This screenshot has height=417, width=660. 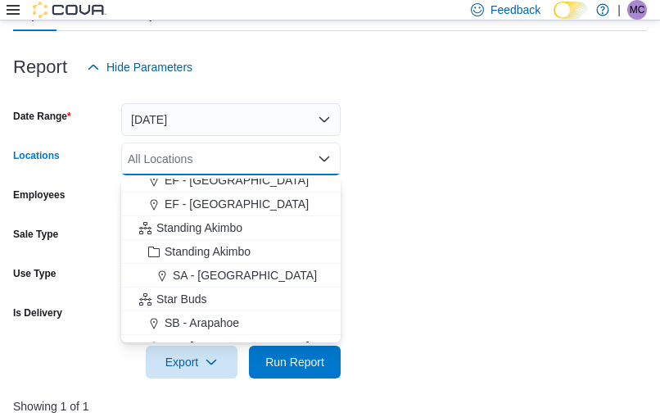 I want to click on button: Star Buds, so click(x=231, y=299).